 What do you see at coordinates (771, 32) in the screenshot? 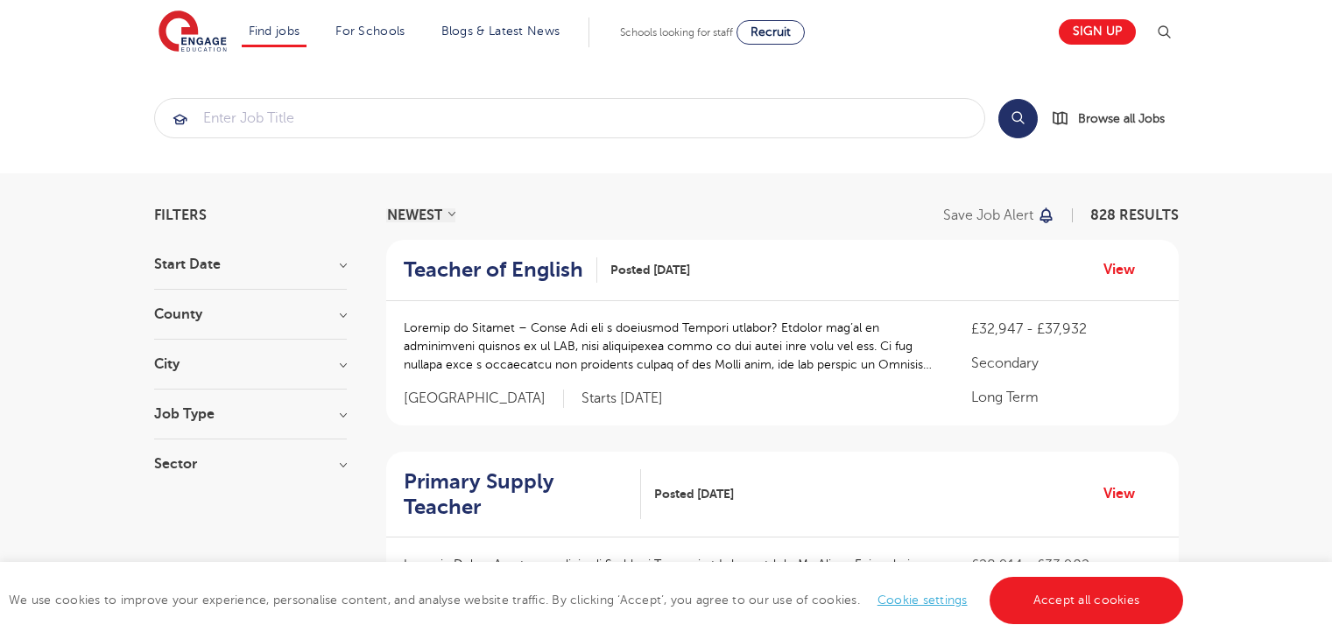
I see `span: Recruit` at bounding box center [771, 32].